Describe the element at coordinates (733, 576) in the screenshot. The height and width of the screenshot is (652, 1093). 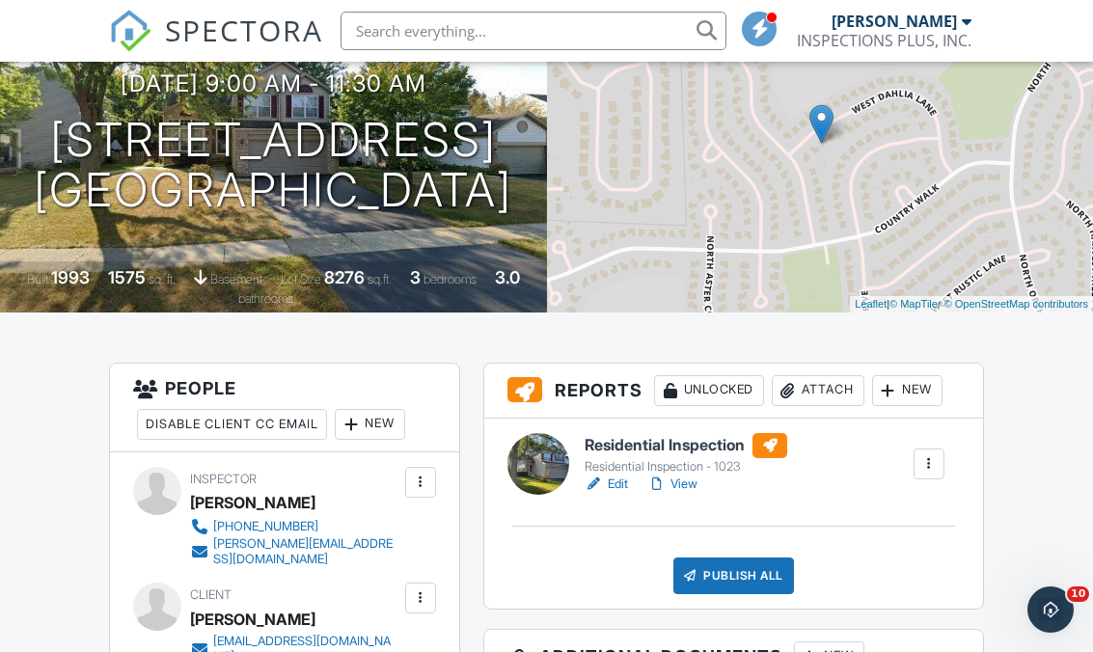
I see `div: Publish All` at that location.